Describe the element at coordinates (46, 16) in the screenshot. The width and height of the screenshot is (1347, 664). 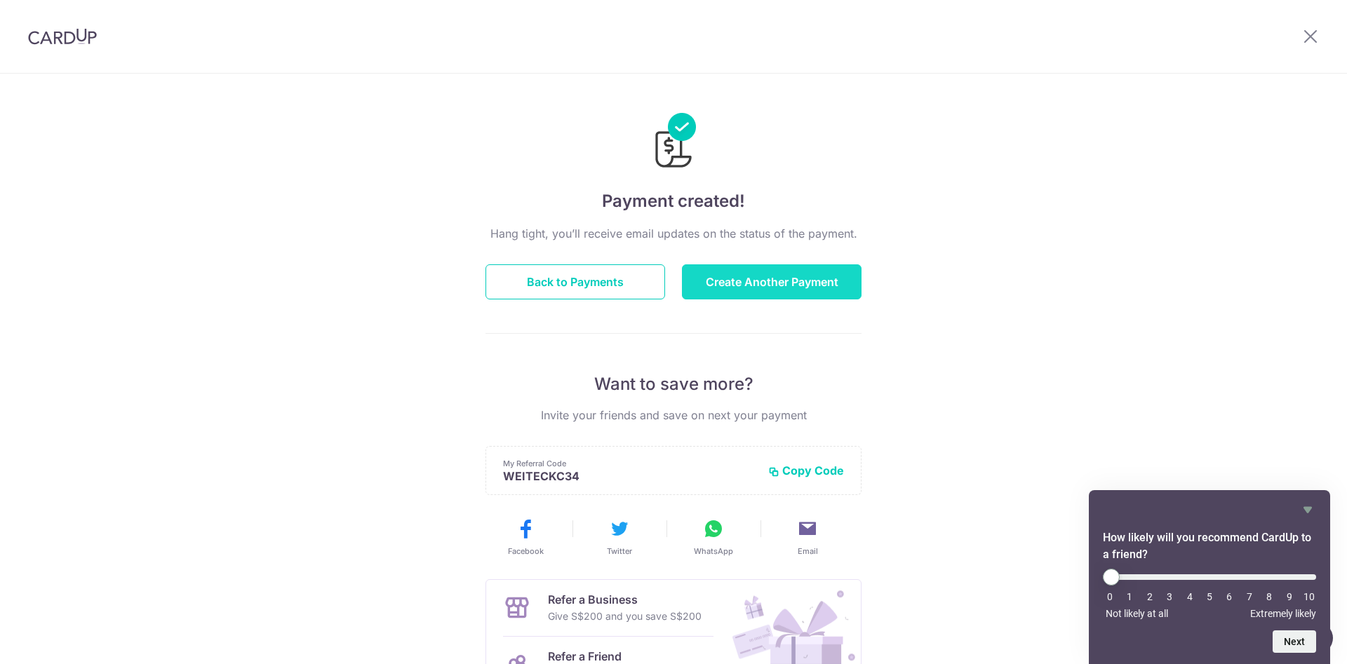
I see `span: Help` at that location.